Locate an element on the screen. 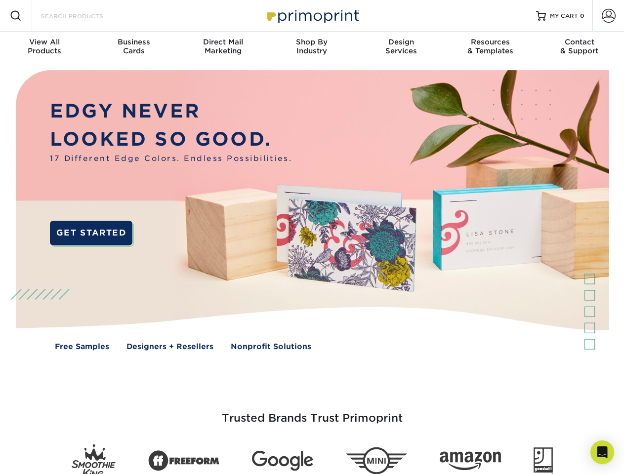  a: GET STARTED is located at coordinates (91, 233).